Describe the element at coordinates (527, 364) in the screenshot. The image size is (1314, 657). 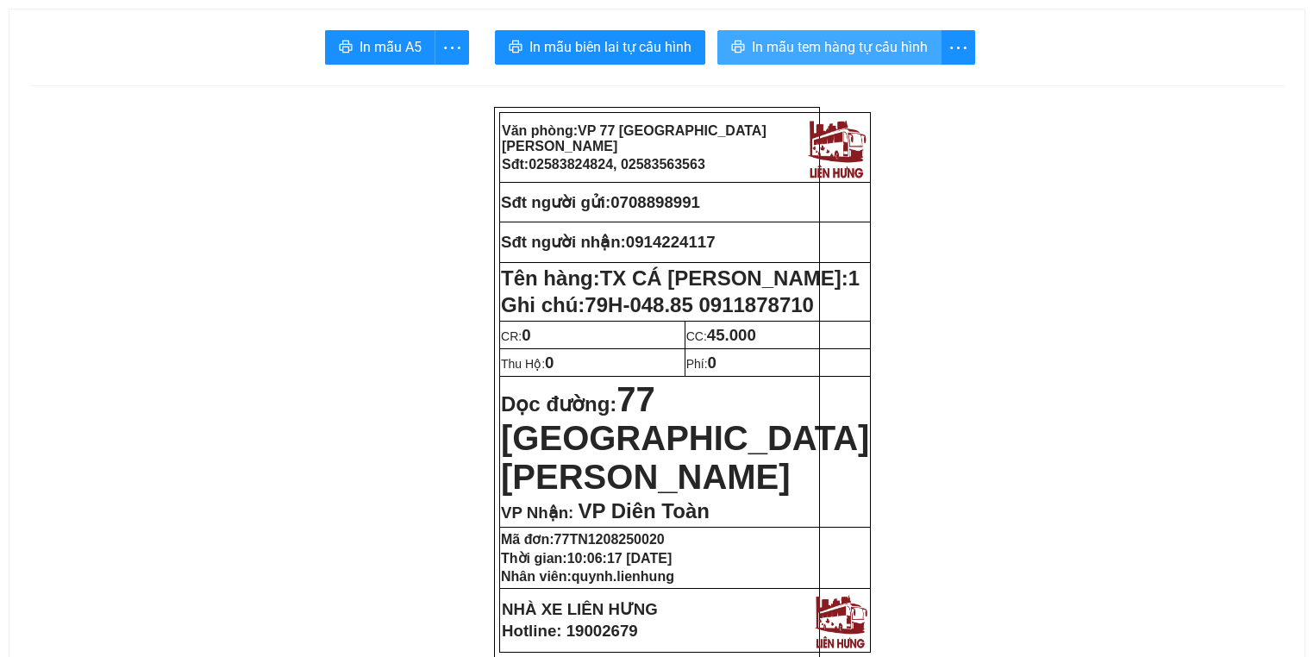
I see `span: Thu Hộ:` at that location.